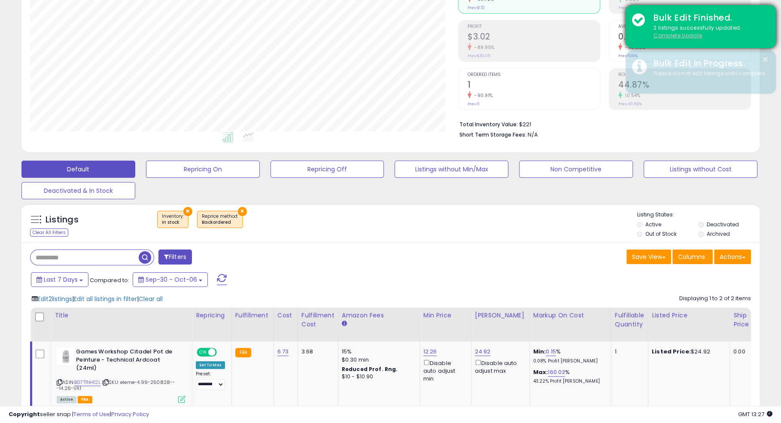  I want to click on span: Edit 2 listings, so click(55, 299).